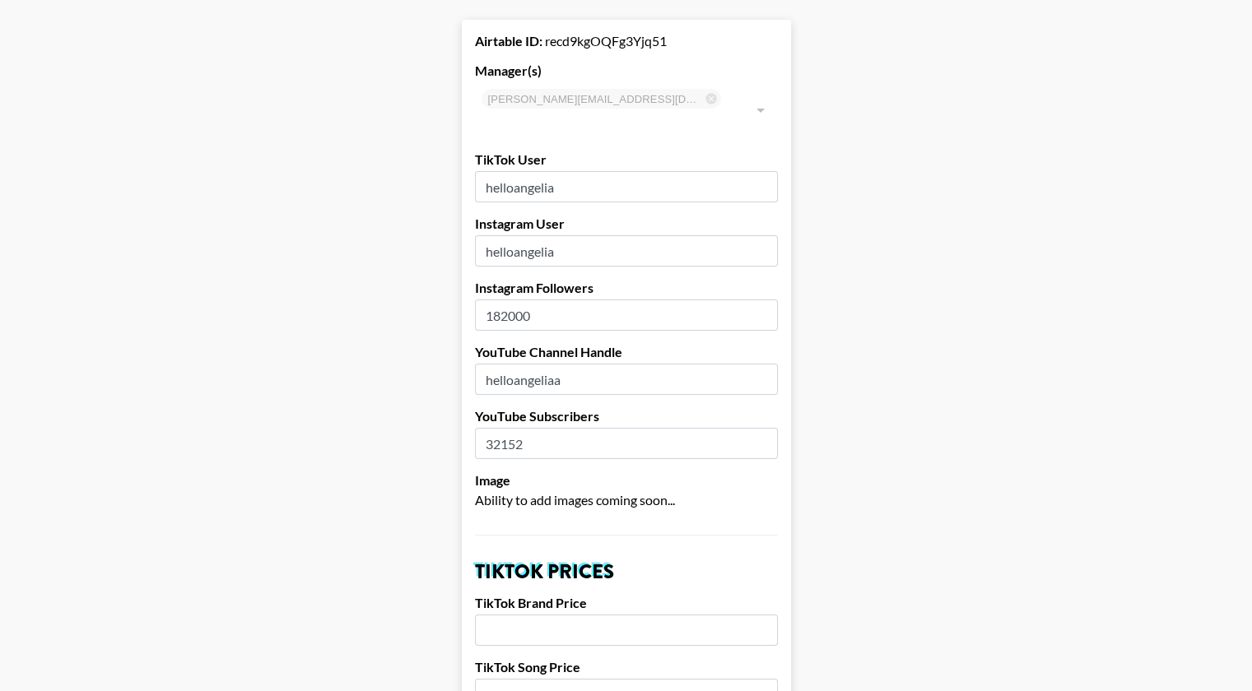 Image resolution: width=1252 pixels, height=691 pixels. I want to click on label: Instagram Followers, so click(626, 288).